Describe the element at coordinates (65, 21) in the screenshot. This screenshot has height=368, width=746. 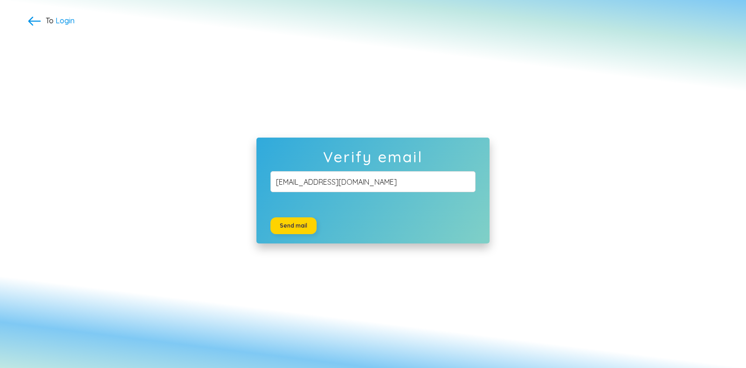
I see `a: Login` at that location.